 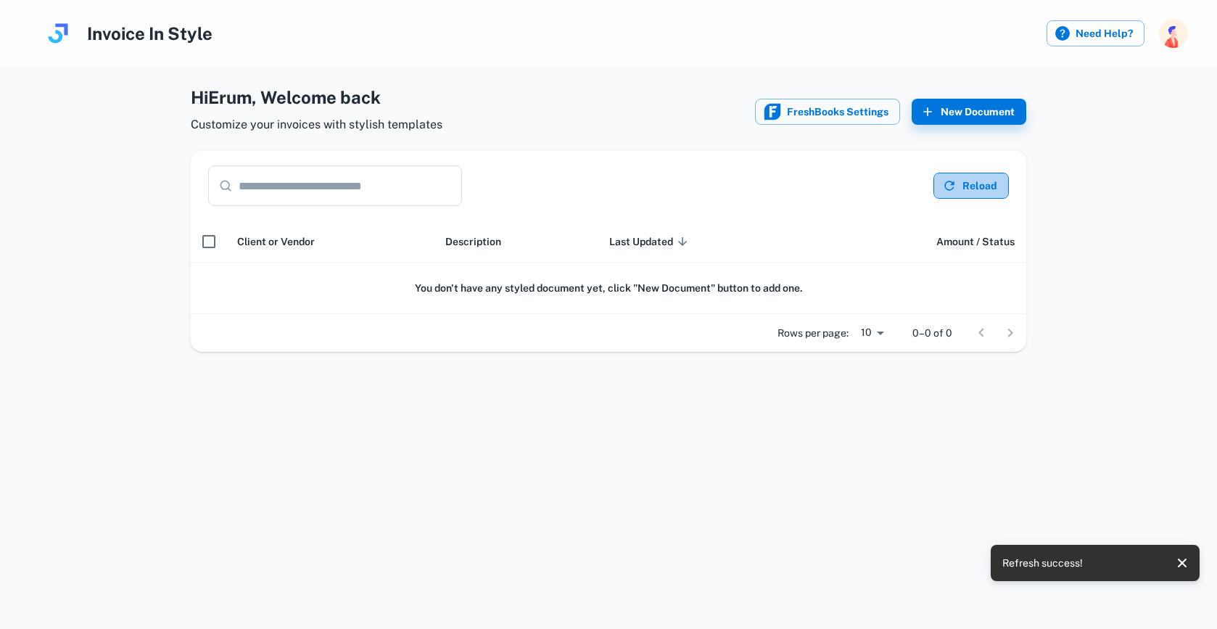 I want to click on h6: You don't have any styled document yet, click "New Document" button to add one., so click(x=608, y=288).